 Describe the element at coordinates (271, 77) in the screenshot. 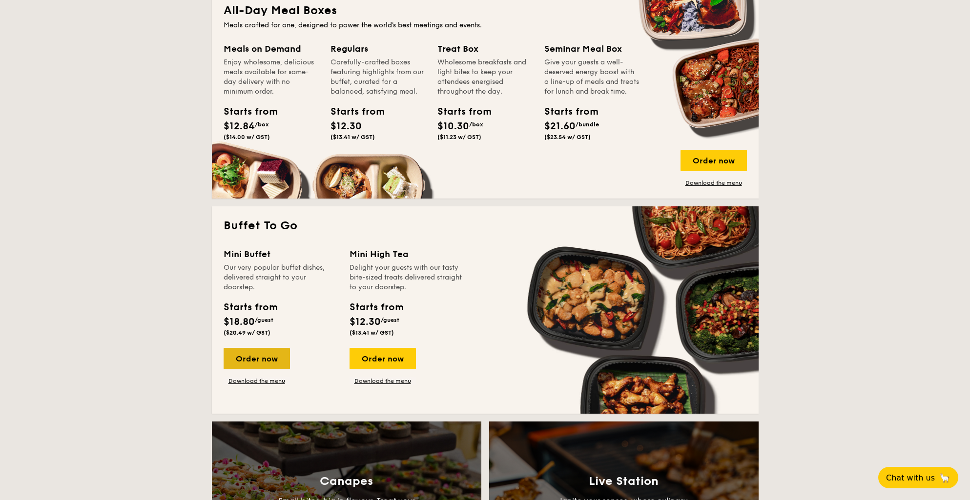

I see `div: Enjoy wholesome, delicious meals available for same-day delivery with no minimum order.` at that location.